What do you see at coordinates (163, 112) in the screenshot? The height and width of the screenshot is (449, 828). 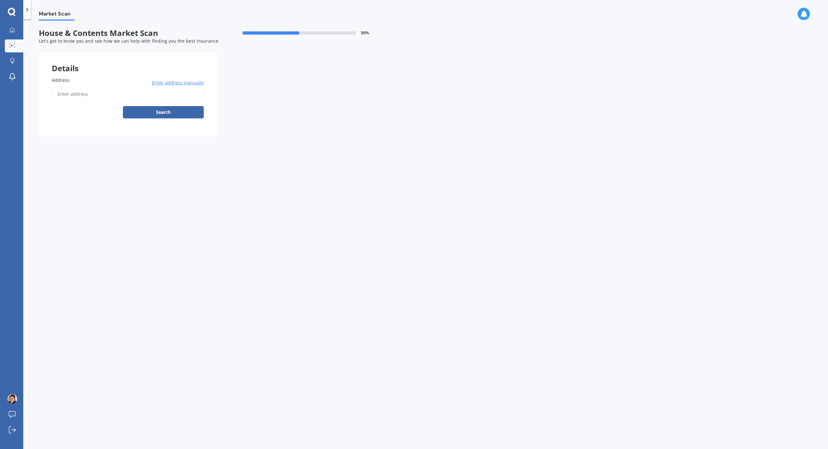 I see `button: Search` at bounding box center [163, 112].